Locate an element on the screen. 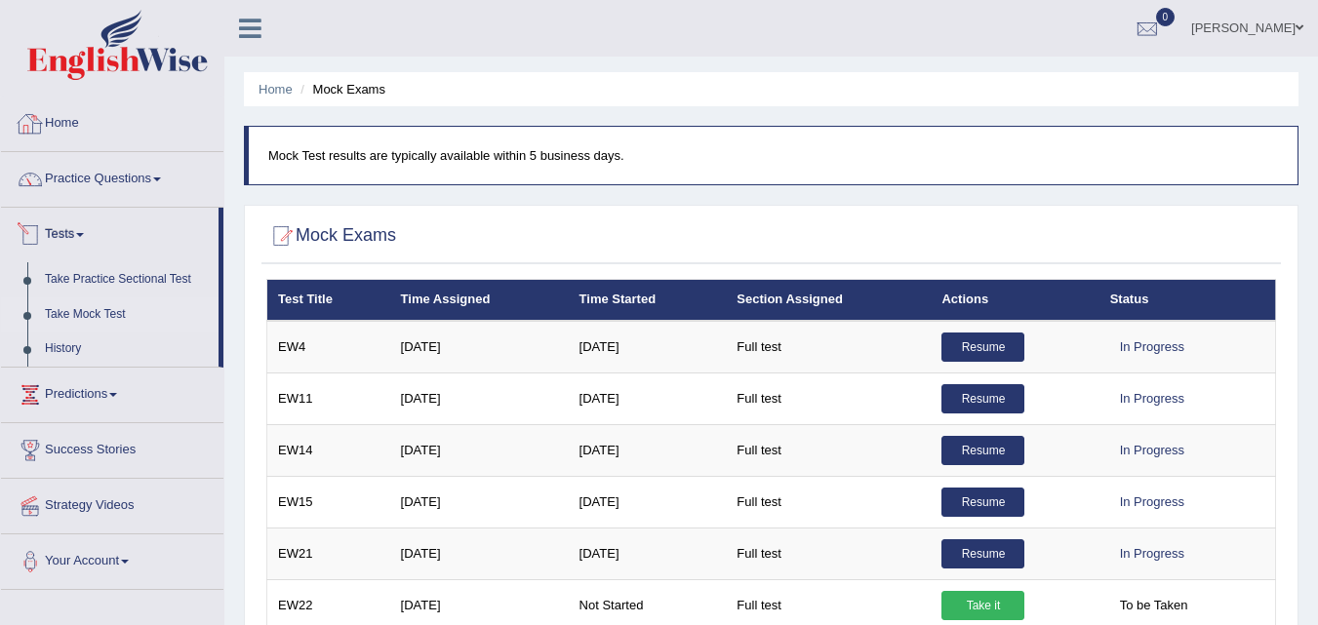 The width and height of the screenshot is (1318, 625). td: EW4 is located at coordinates (329, 347).